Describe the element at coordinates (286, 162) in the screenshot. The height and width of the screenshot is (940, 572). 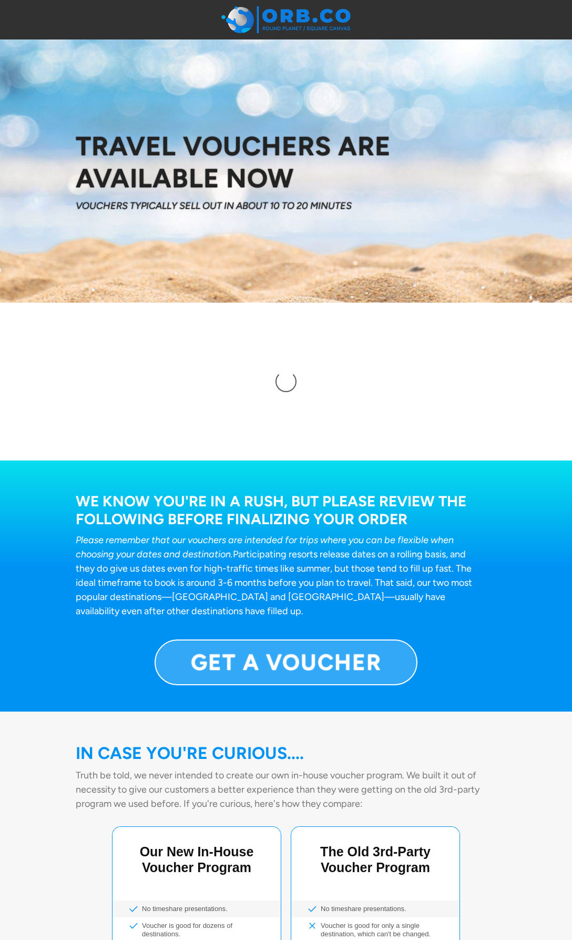
I see `h1: TRAVEL VOUCHERS ARE AVAILABLE NOW` at that location.